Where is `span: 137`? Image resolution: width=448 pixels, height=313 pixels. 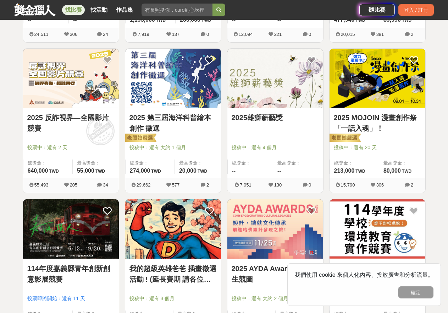 span: 137 is located at coordinates (176, 34).